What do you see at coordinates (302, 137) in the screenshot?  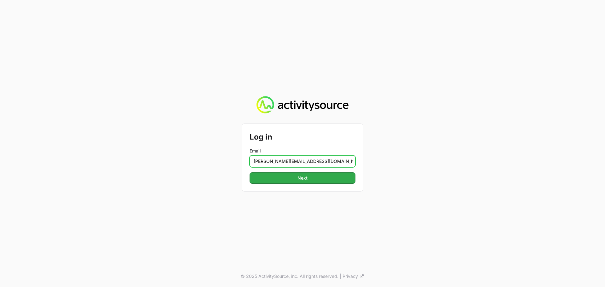 I see `h2: Log in` at bounding box center [302, 137].